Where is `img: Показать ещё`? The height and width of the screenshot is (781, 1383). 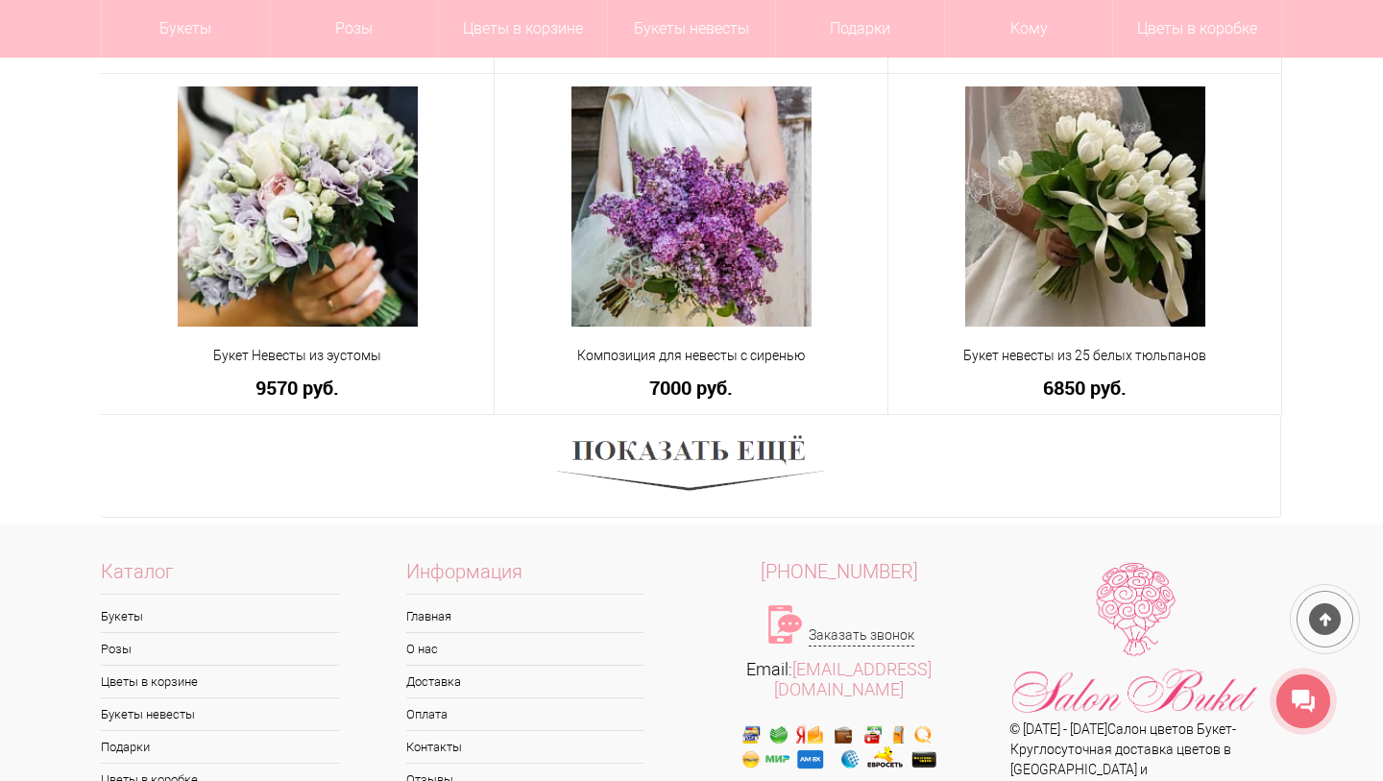 img: Показать ещё is located at coordinates (691, 466).